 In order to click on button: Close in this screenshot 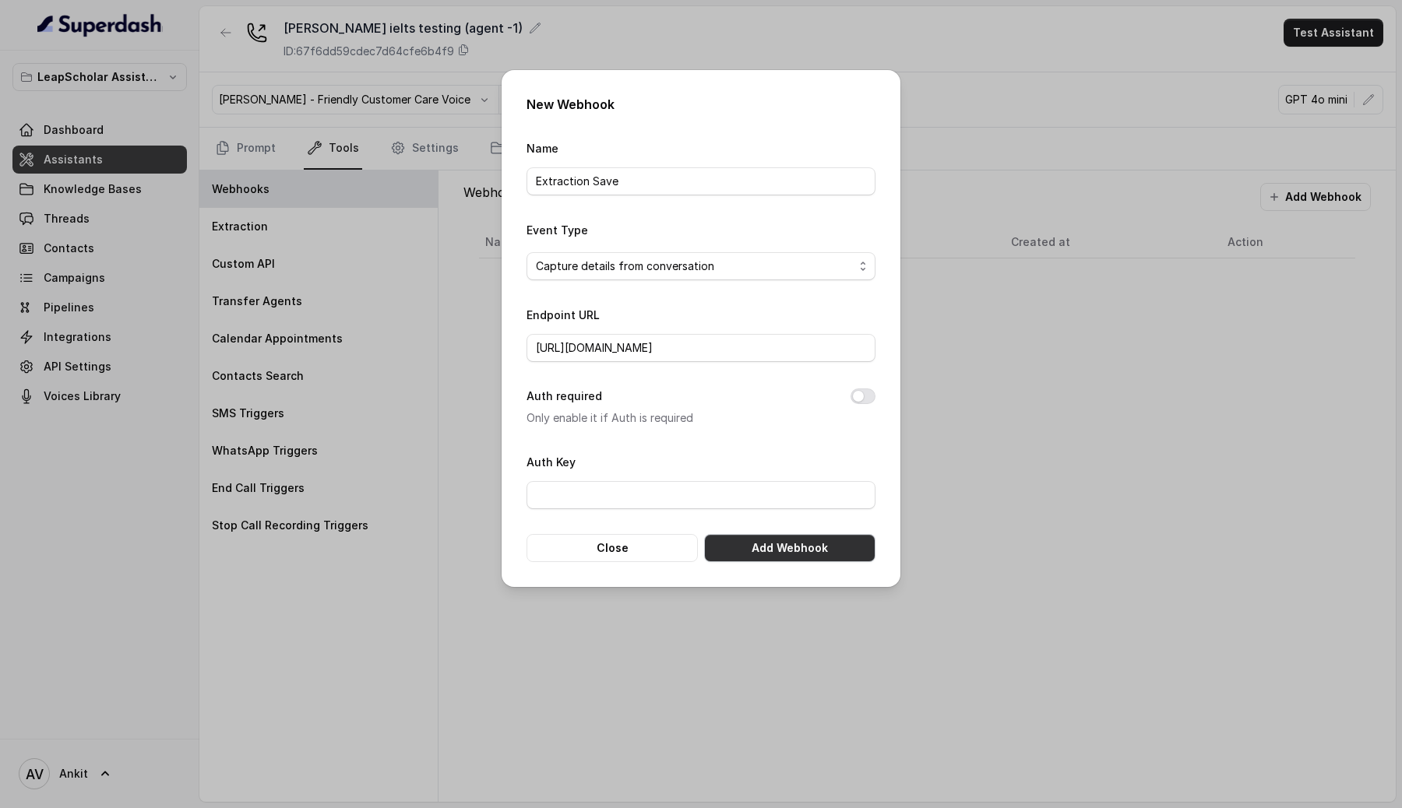, I will do `click(612, 548)`.